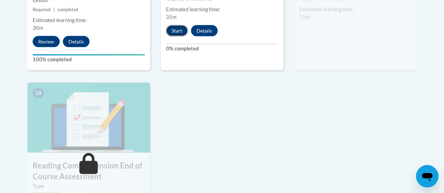  What do you see at coordinates (89, 186) in the screenshot?
I see `label: Type` at bounding box center [89, 186].